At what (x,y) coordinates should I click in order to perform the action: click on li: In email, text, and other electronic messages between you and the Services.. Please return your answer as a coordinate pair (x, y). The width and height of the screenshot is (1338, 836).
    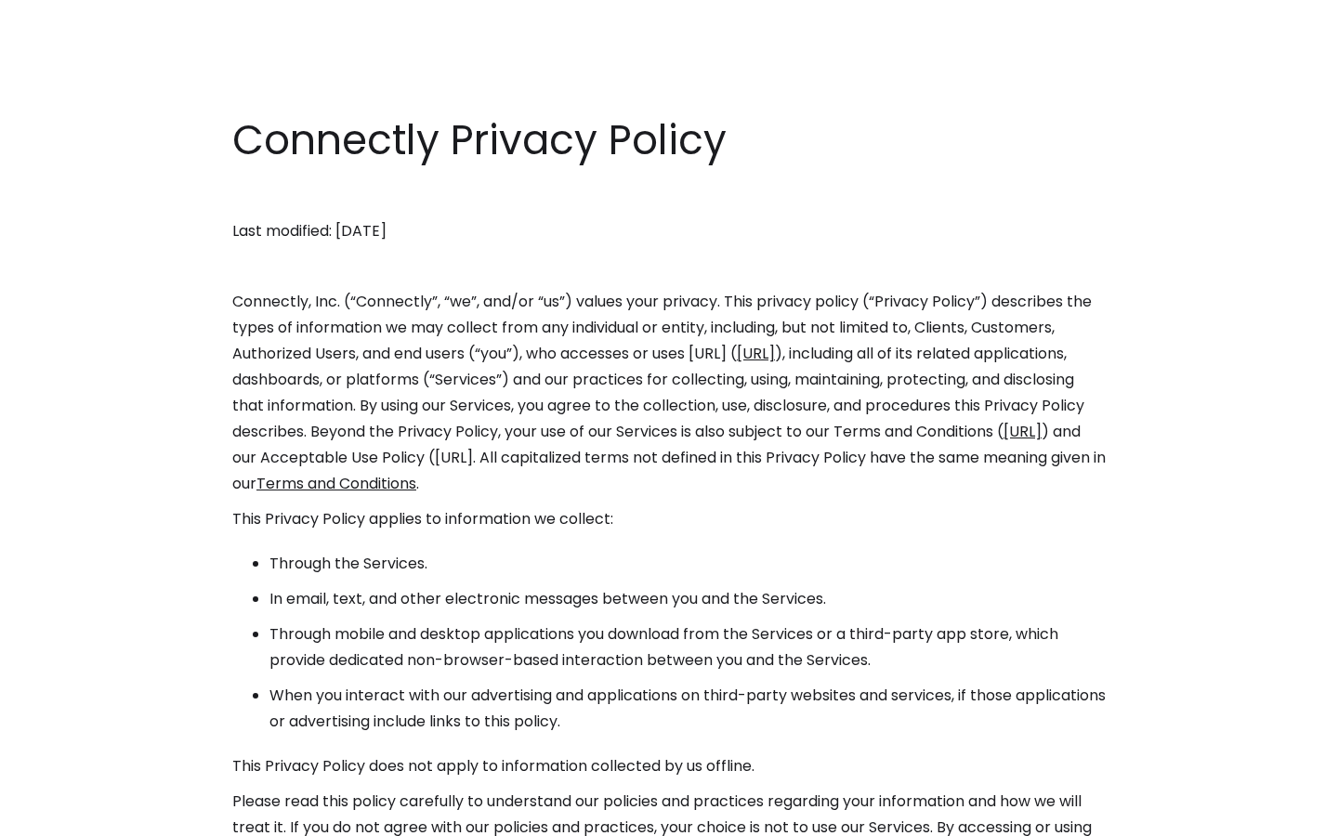
    Looking at the image, I should click on (688, 599).